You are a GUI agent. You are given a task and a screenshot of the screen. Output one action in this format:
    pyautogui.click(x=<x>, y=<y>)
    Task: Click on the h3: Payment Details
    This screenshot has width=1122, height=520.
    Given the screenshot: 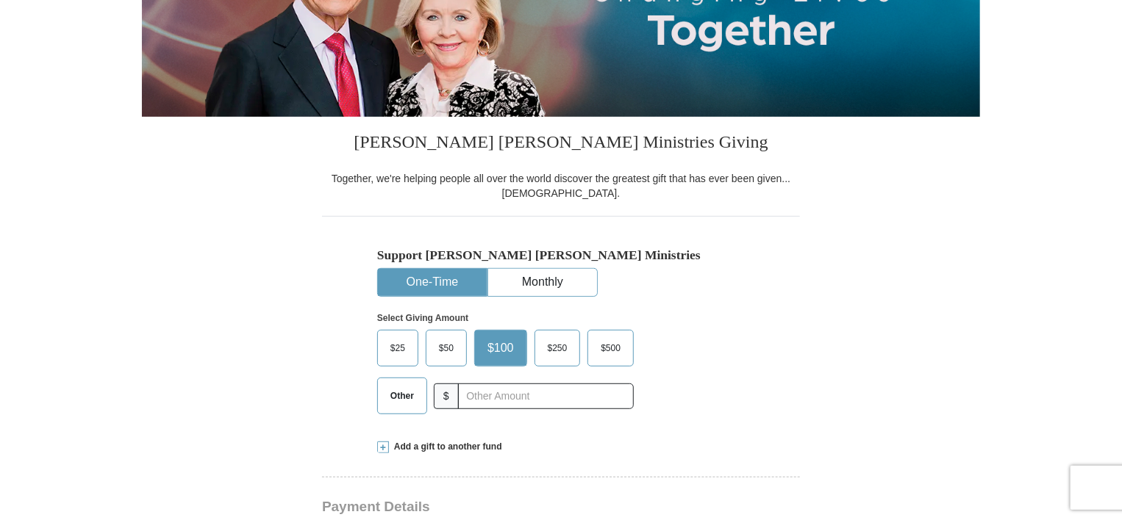 What is the action you would take?
    pyautogui.click(x=509, y=507)
    